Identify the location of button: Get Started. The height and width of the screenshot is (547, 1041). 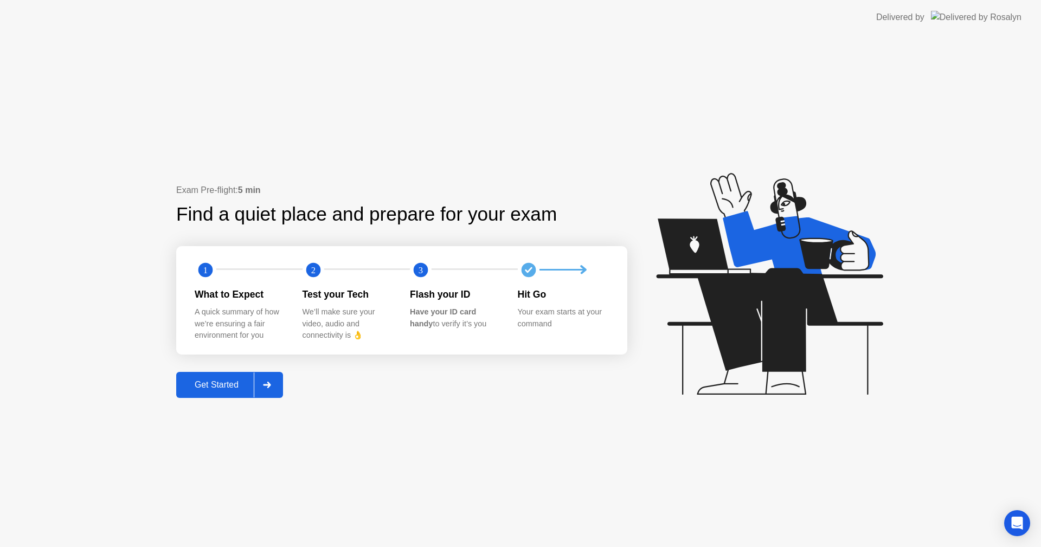
(229, 385).